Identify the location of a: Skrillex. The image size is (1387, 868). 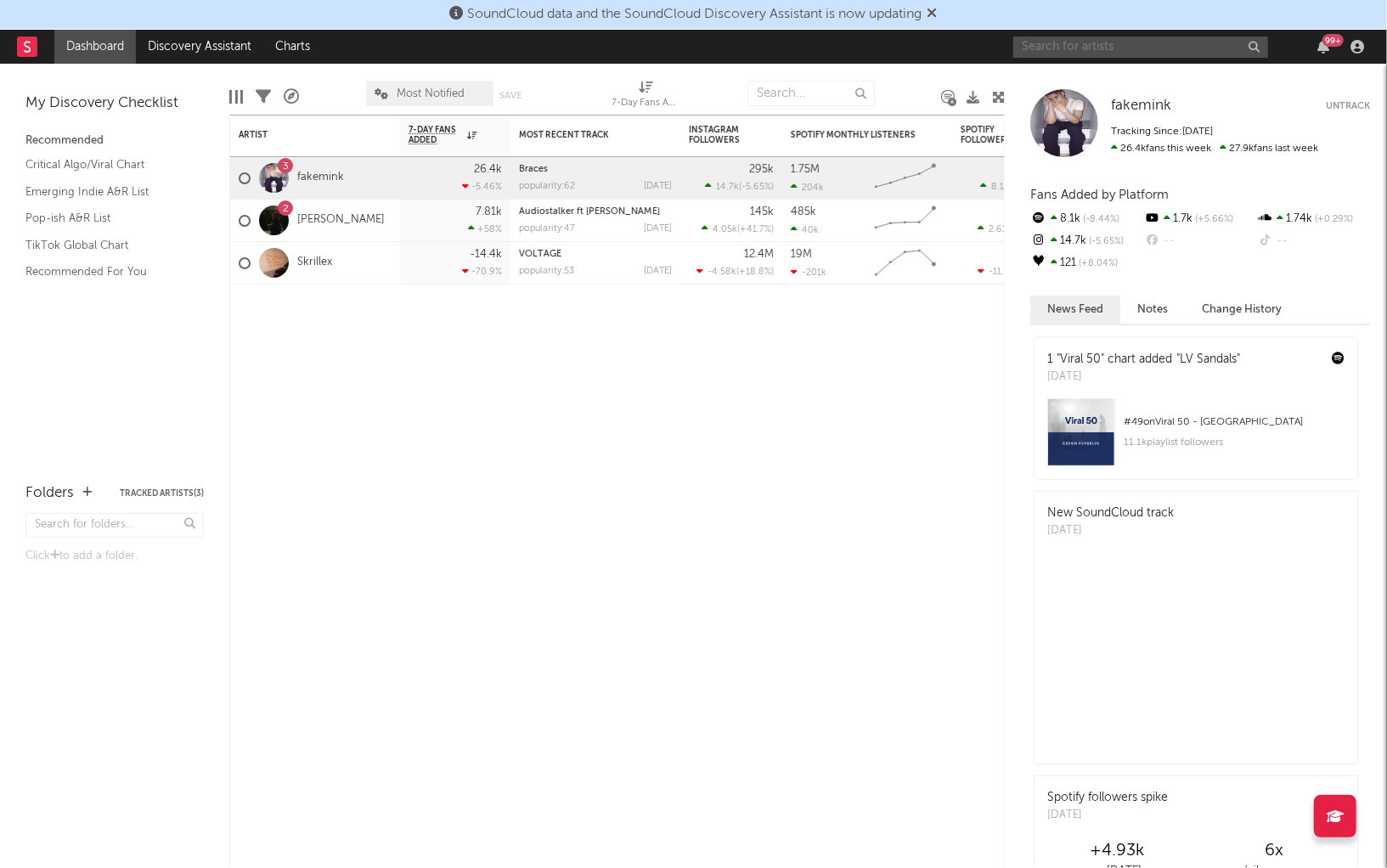
(314, 262).